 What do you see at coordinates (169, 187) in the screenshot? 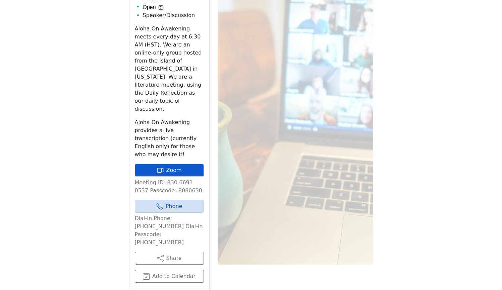
I see `p: Meeting ID: 830 6691 0537 Passcode: 8080630` at bounding box center [169, 187].